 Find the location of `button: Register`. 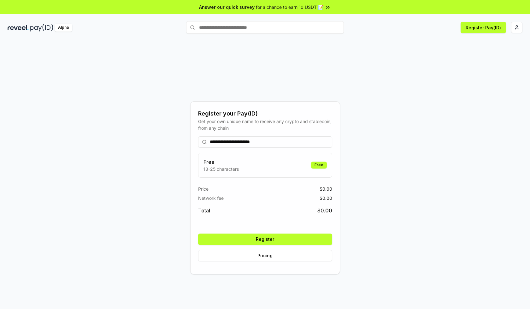

button: Register is located at coordinates (265, 239).